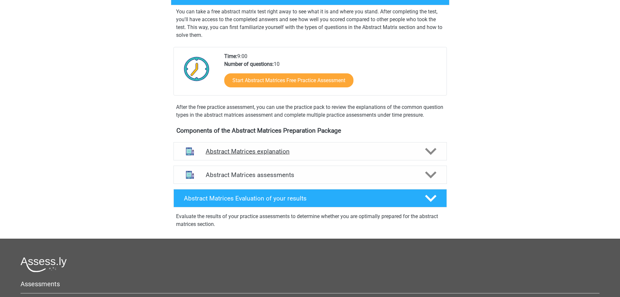 This screenshot has width=620, height=297. What do you see at coordinates (231, 56) in the screenshot?
I see `font: Time:` at bounding box center [231, 56].